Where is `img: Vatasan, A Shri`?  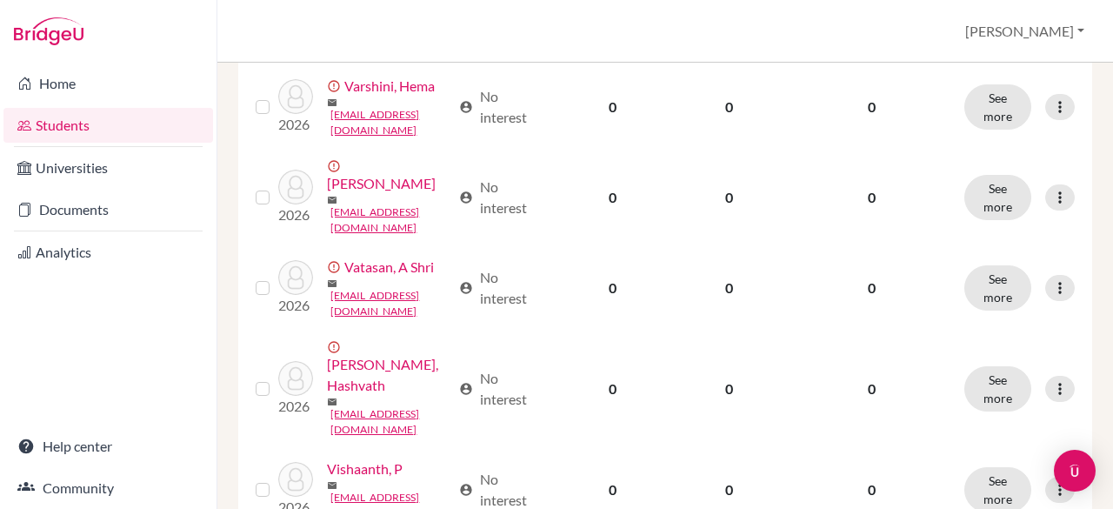 img: Vatasan, A Shri is located at coordinates (296, 277).